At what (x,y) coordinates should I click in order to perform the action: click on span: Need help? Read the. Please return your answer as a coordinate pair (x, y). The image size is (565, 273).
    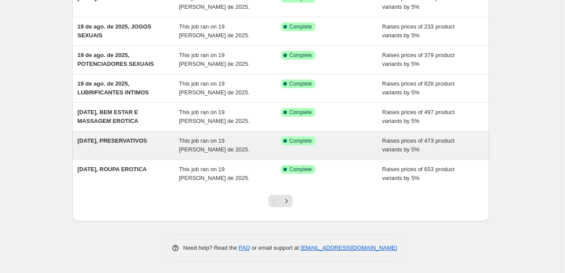
    Looking at the image, I should click on (211, 247).